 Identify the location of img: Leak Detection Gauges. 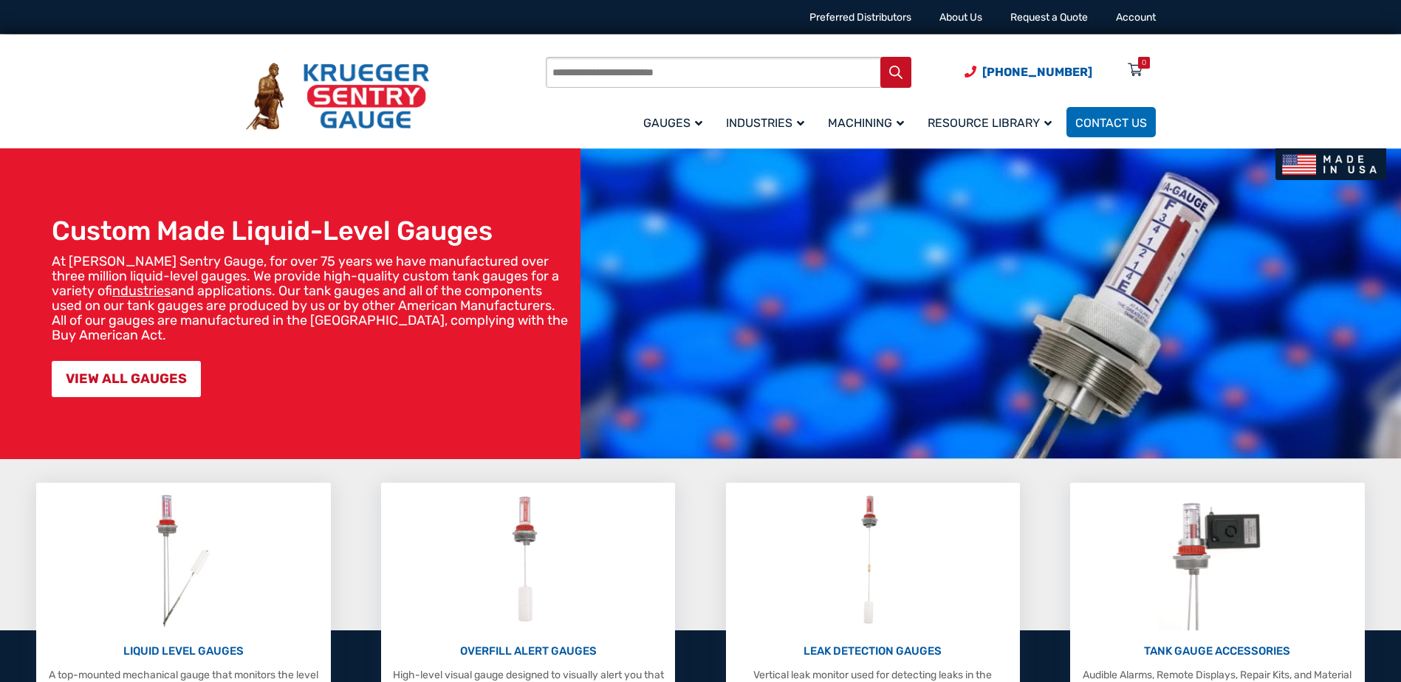
(872, 560).